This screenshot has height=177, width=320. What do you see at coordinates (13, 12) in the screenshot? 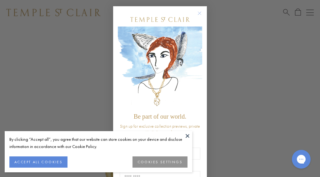
I see `button: Gorgias live chat` at bounding box center [13, 12].